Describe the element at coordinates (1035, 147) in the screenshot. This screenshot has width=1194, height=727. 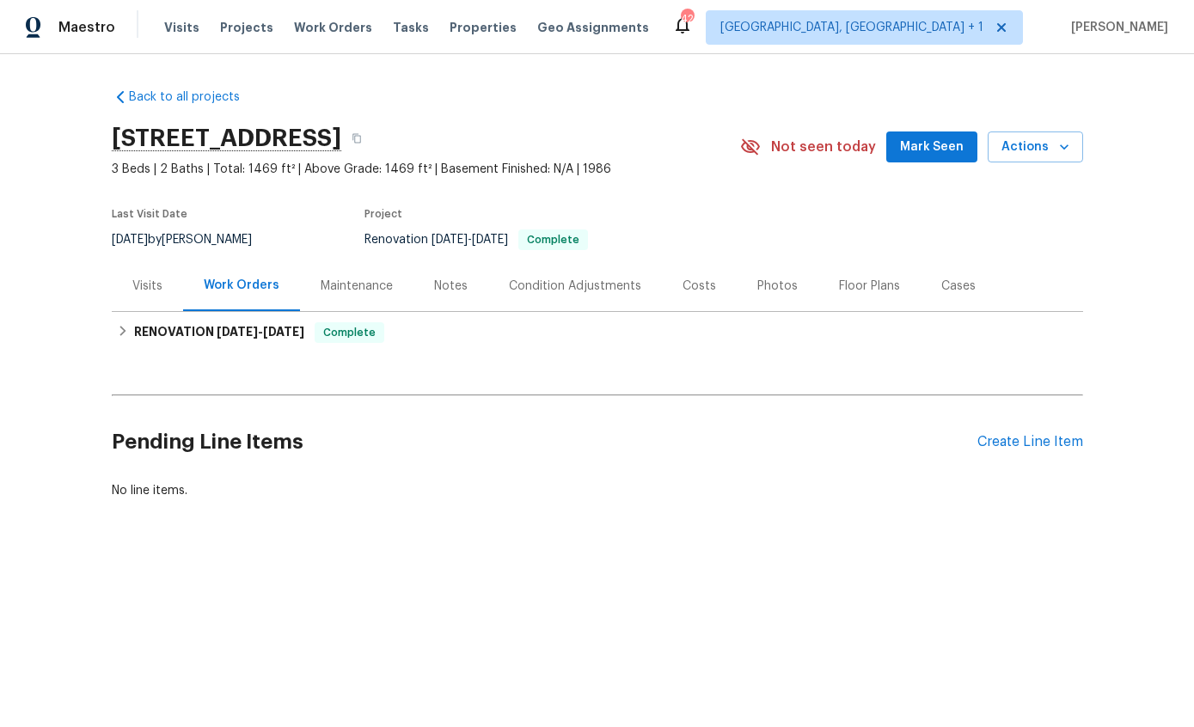
I see `span: Actions` at that location.